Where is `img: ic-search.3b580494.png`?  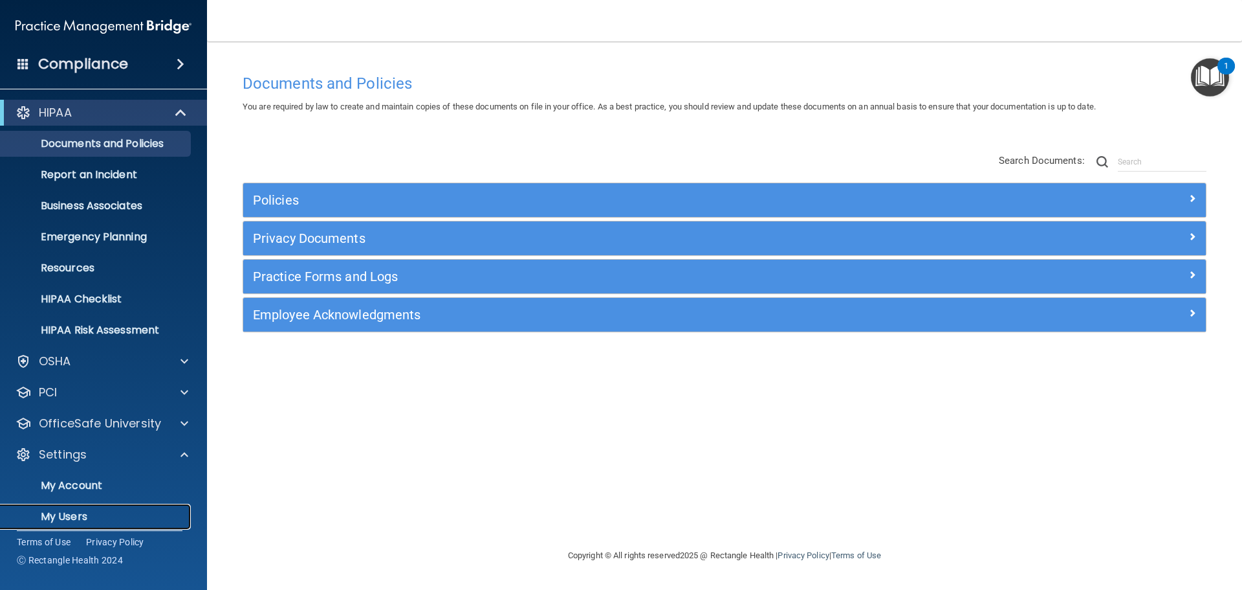 img: ic-search.3b580494.png is located at coordinates (1103, 162).